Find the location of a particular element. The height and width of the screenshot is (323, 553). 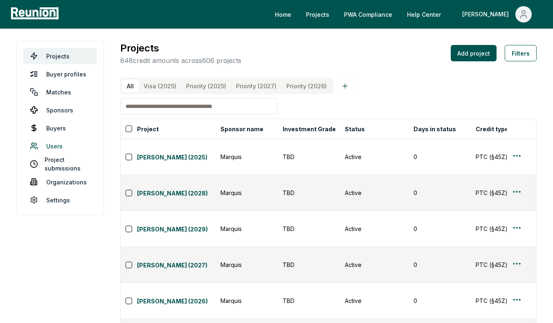

button: Project is located at coordinates (148, 129).